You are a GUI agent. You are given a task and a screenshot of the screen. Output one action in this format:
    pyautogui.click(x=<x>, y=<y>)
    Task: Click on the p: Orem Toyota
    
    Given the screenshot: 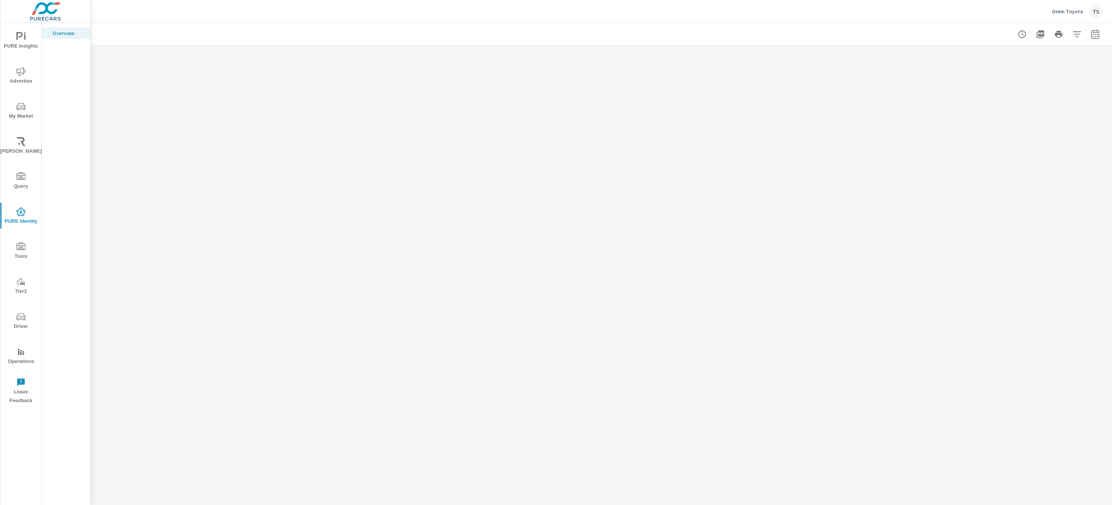 What is the action you would take?
    pyautogui.click(x=1067, y=11)
    